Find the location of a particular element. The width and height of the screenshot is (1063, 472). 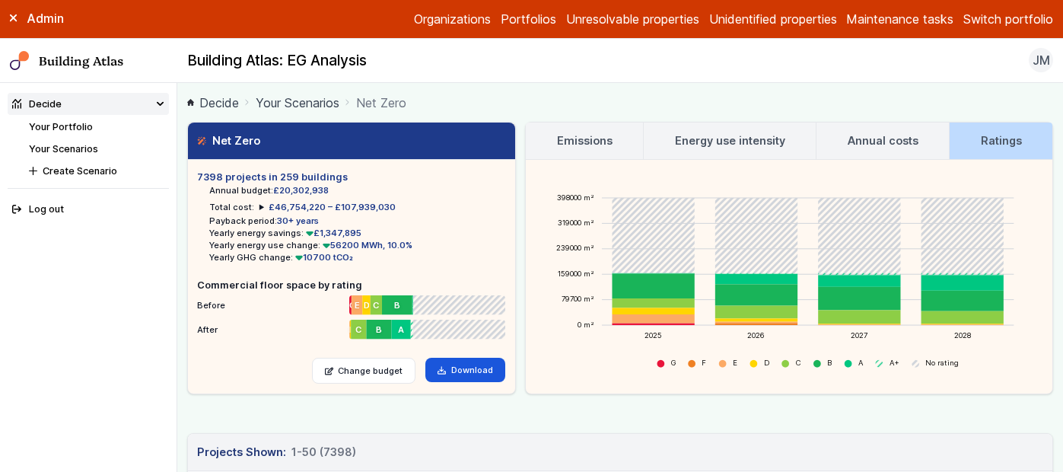

button: Log out is located at coordinates (88, 209).